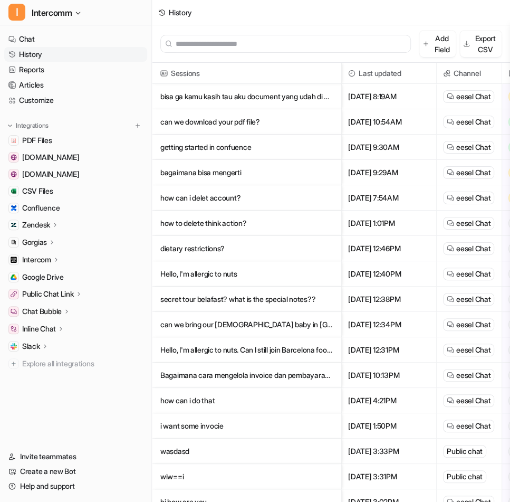 This screenshot has height=502, width=510. Describe the element at coordinates (246, 400) in the screenshot. I see `p: how can i do that` at that location.